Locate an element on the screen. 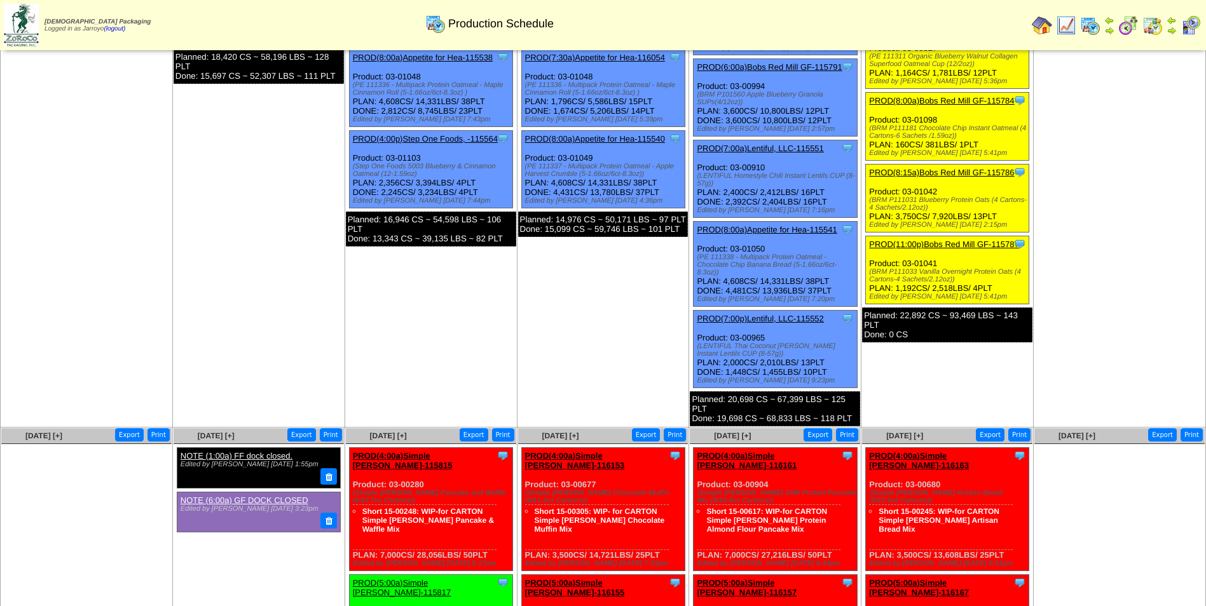  div: (Step One Foods 5003 Blueberry & Cinnamon Oatmeal (12-1.59oz) is located at coordinates (432, 170).